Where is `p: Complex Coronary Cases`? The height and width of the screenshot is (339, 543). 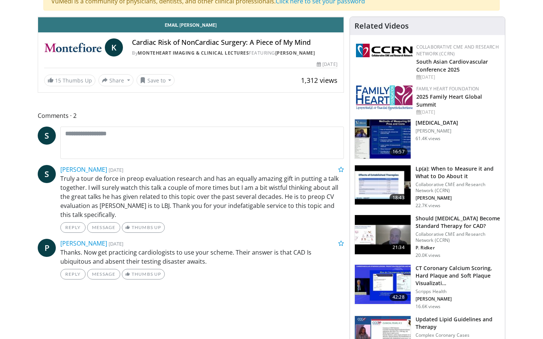
p: Complex Coronary Cases is located at coordinates (458, 336).